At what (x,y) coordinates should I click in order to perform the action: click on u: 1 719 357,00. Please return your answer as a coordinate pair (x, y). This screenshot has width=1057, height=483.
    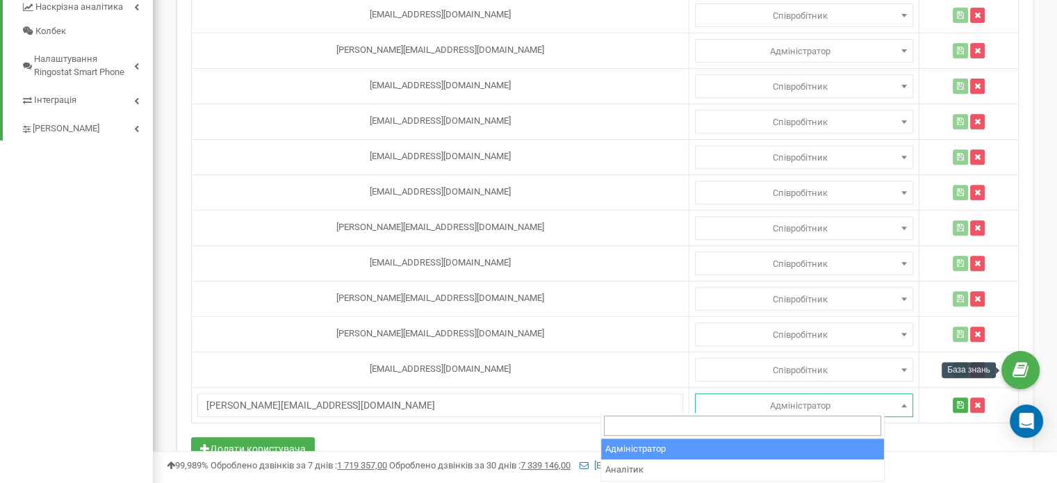
    Looking at the image, I should click on (362, 465).